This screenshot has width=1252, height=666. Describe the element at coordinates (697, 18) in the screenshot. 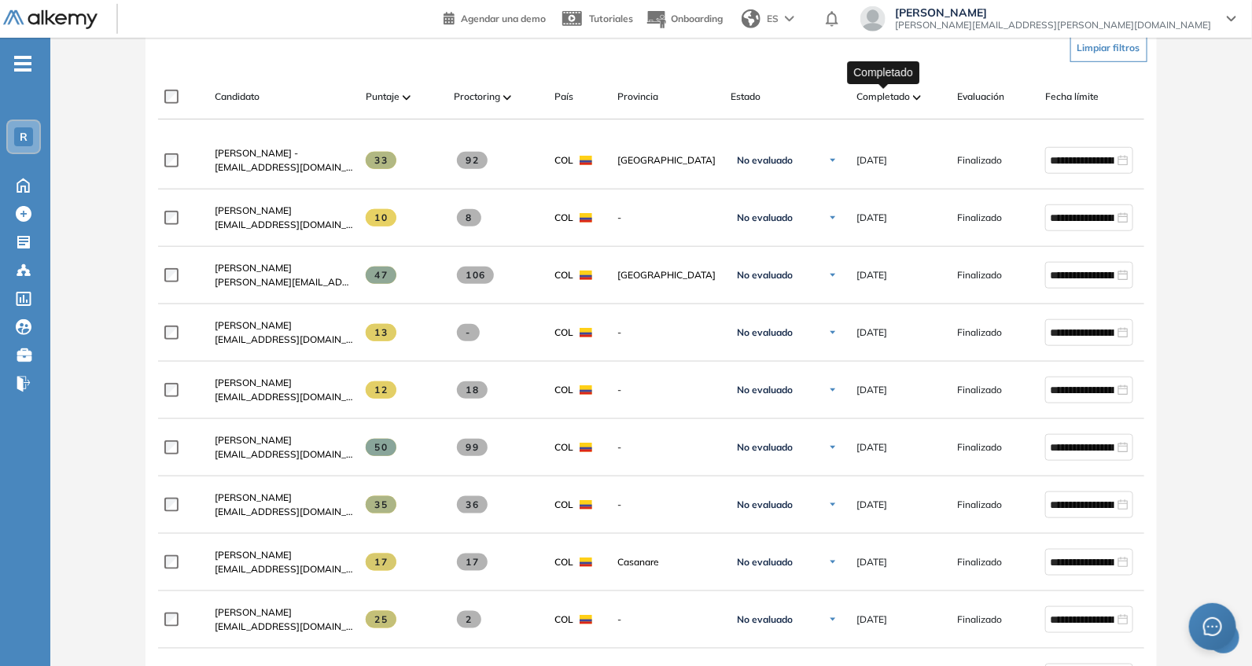

I see `span: Onboarding` at that location.